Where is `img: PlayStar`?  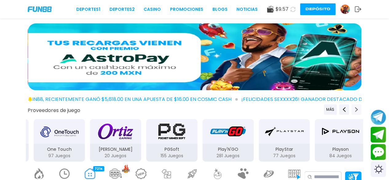 img: PlayStar is located at coordinates (284, 131).